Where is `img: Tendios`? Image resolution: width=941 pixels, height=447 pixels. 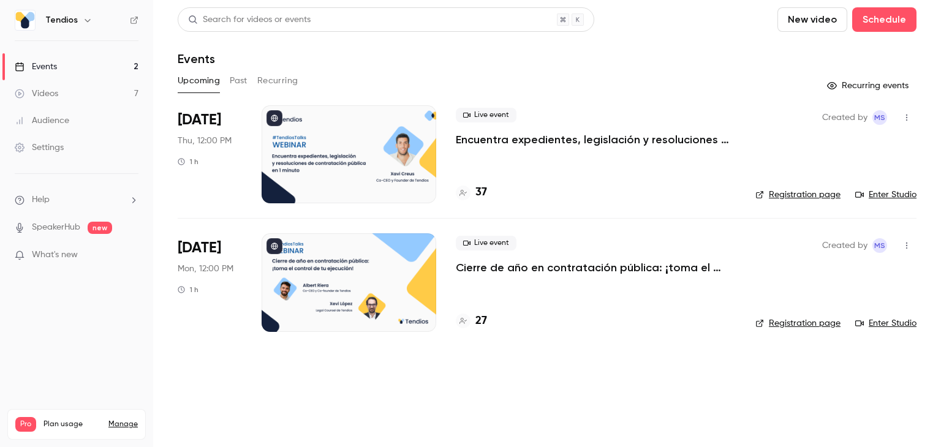
img: Tendios is located at coordinates (25, 20).